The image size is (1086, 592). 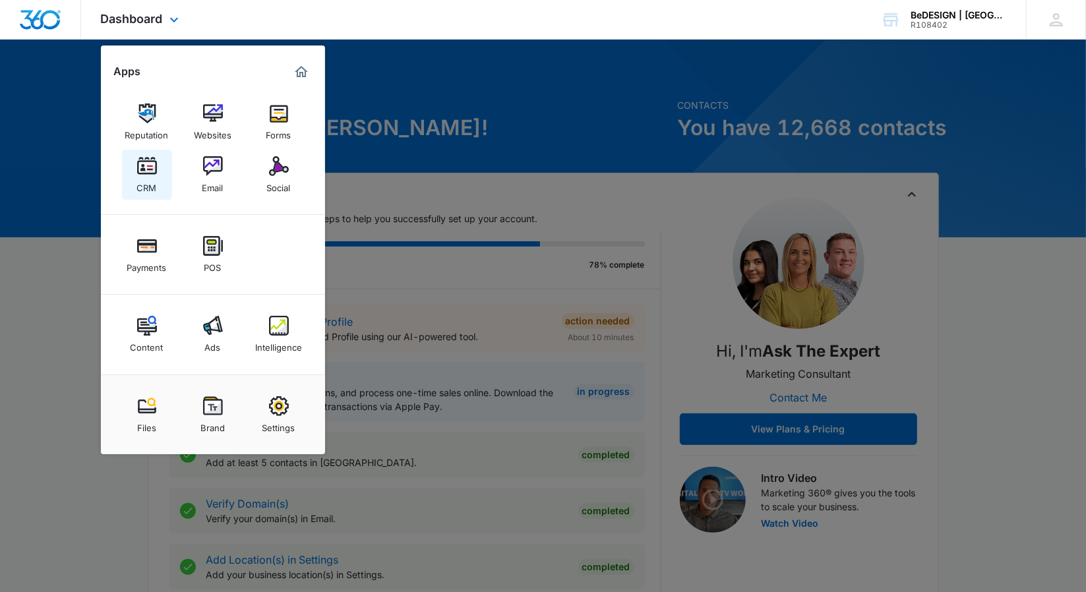 What do you see at coordinates (147, 264) in the screenshot?
I see `div: Payments` at bounding box center [147, 264].